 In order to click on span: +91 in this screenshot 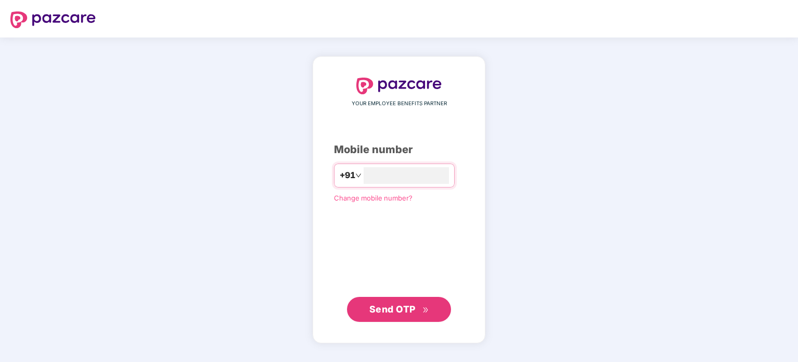, I will do `click(347, 175)`.